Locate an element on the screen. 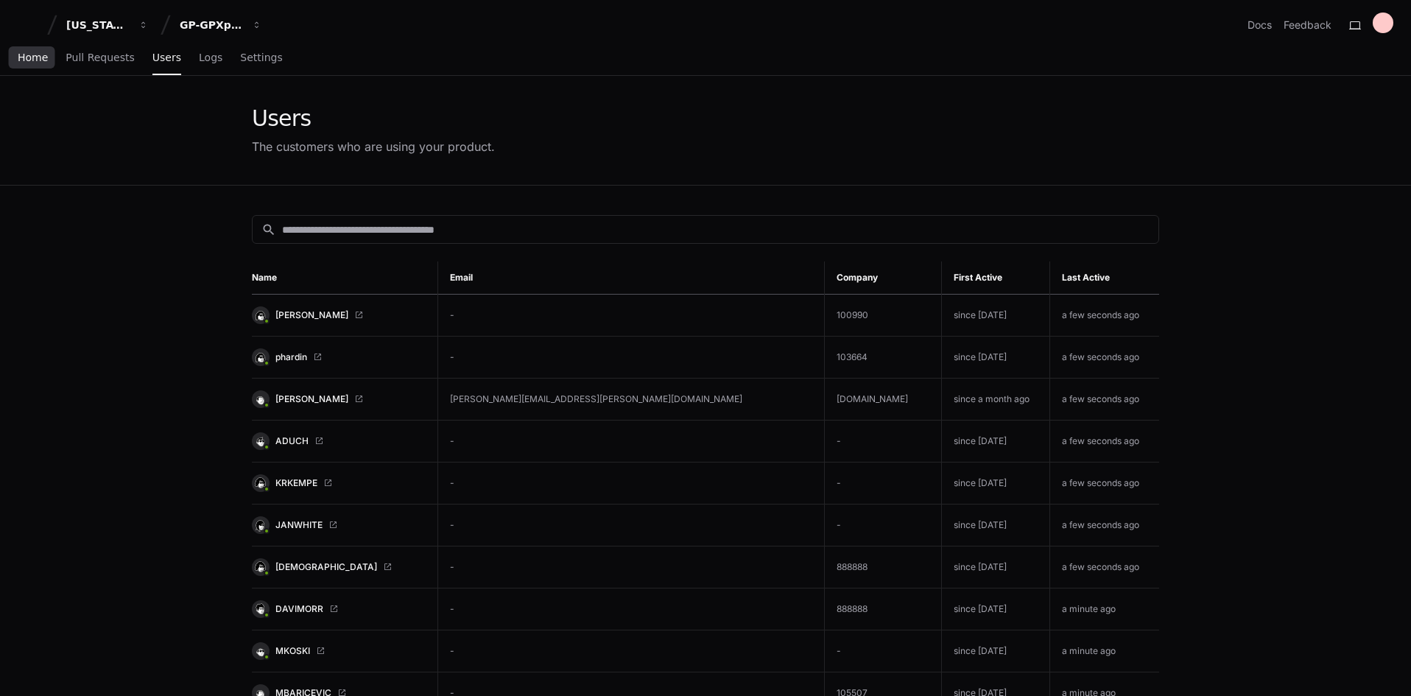 The height and width of the screenshot is (696, 1411). a: Docs is located at coordinates (1259, 25).